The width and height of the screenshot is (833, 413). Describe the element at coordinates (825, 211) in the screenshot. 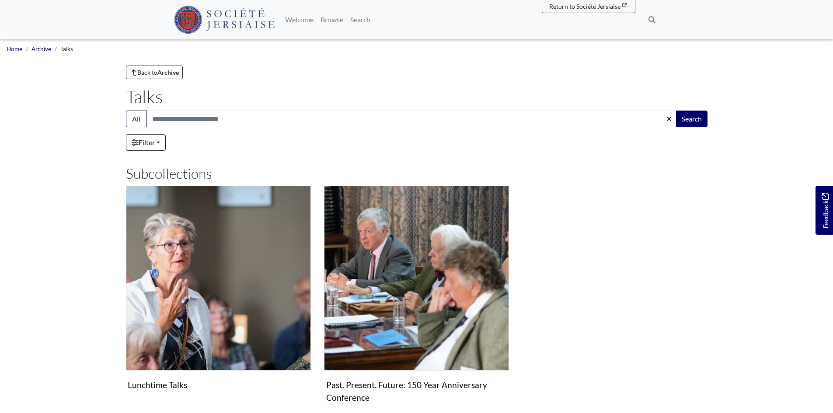

I see `span: Feedback` at that location.